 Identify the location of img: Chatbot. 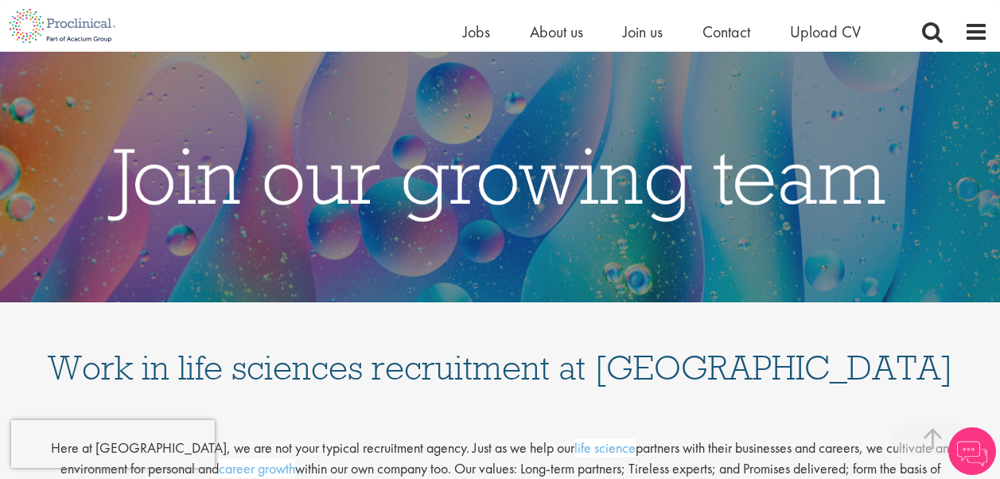
(973, 451).